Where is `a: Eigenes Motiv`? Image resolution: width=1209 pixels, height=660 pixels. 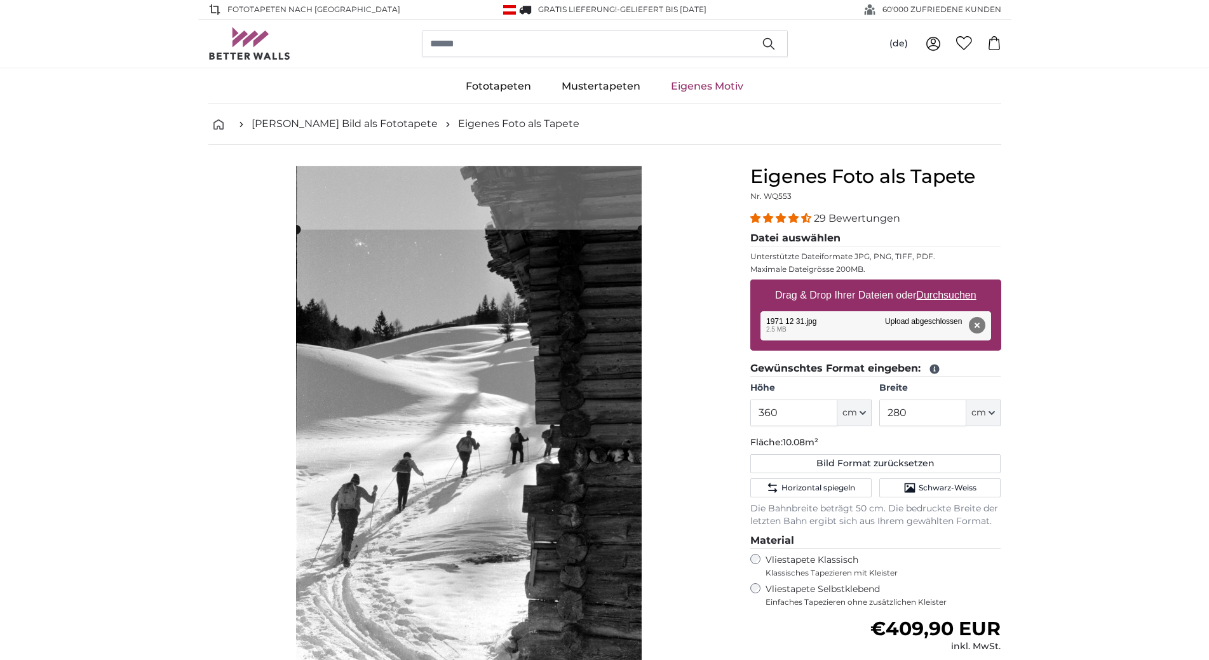 a: Eigenes Motiv is located at coordinates (707, 86).